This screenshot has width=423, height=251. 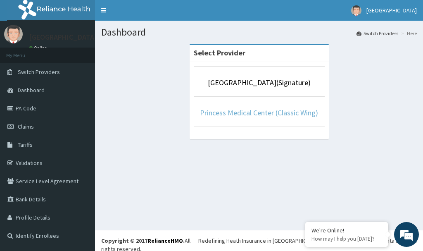 I want to click on span: Switch Providers, so click(x=39, y=72).